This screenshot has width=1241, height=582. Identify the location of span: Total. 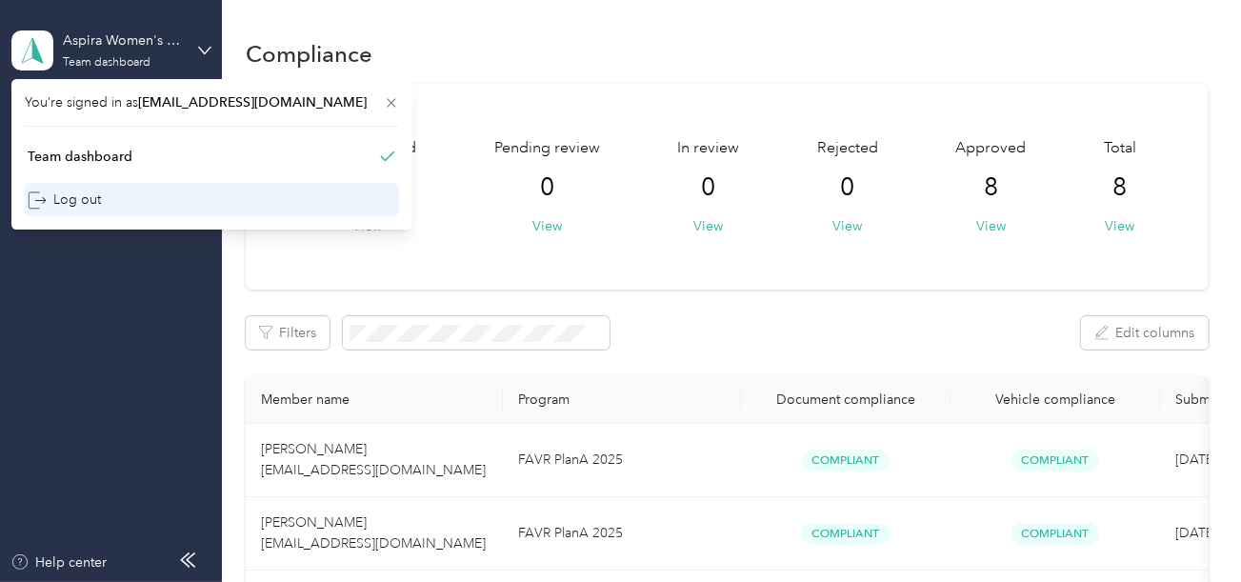
(1120, 149).